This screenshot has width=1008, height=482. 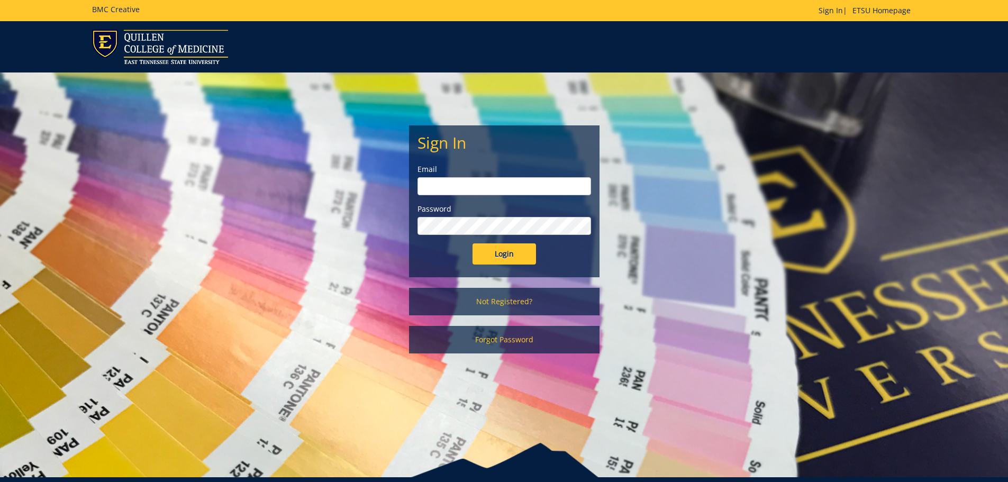 What do you see at coordinates (504, 169) in the screenshot?
I see `label: Email` at bounding box center [504, 169].